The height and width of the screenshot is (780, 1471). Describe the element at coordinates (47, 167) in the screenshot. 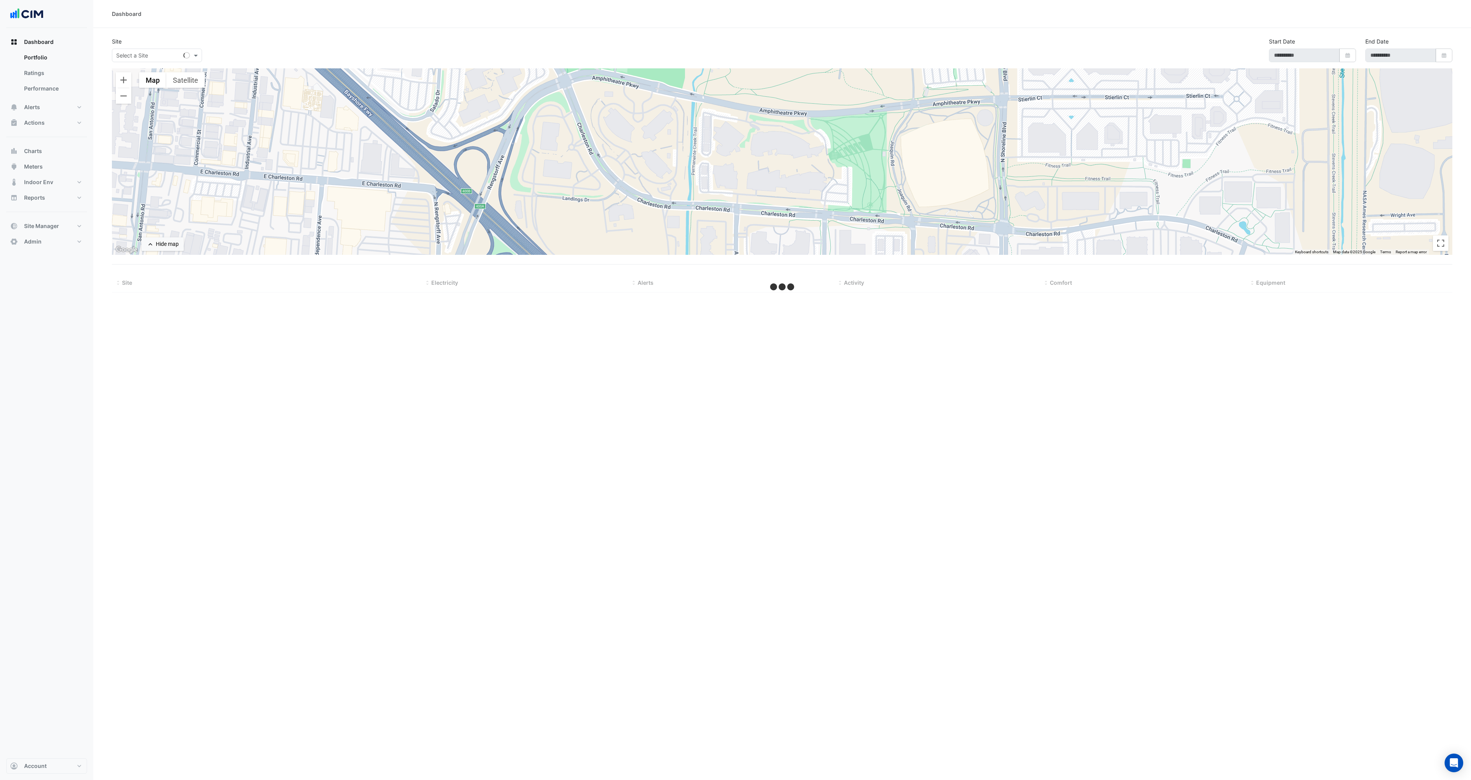

I see `button: Meters` at that location.